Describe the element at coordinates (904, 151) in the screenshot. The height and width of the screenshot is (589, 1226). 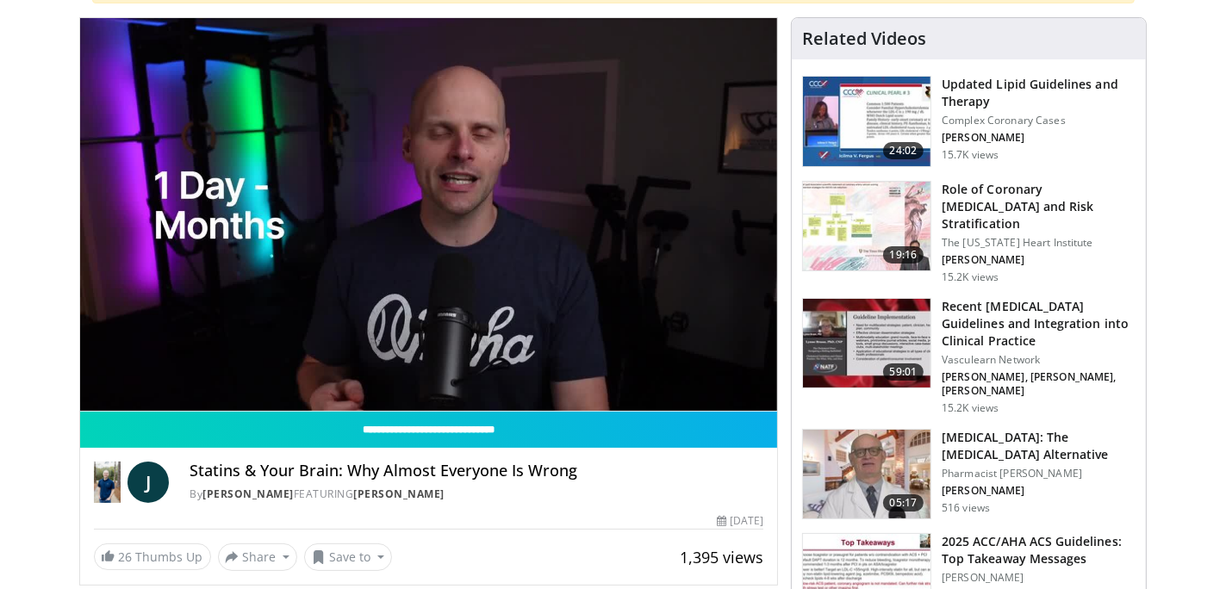
I see `span: 24:02` at that location.